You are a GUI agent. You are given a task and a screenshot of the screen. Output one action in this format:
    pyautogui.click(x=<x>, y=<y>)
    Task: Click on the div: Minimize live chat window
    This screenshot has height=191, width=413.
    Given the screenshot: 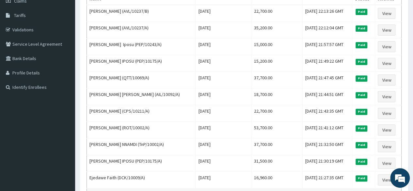 What is the action you would take?
    pyautogui.click(x=115, y=11)
    